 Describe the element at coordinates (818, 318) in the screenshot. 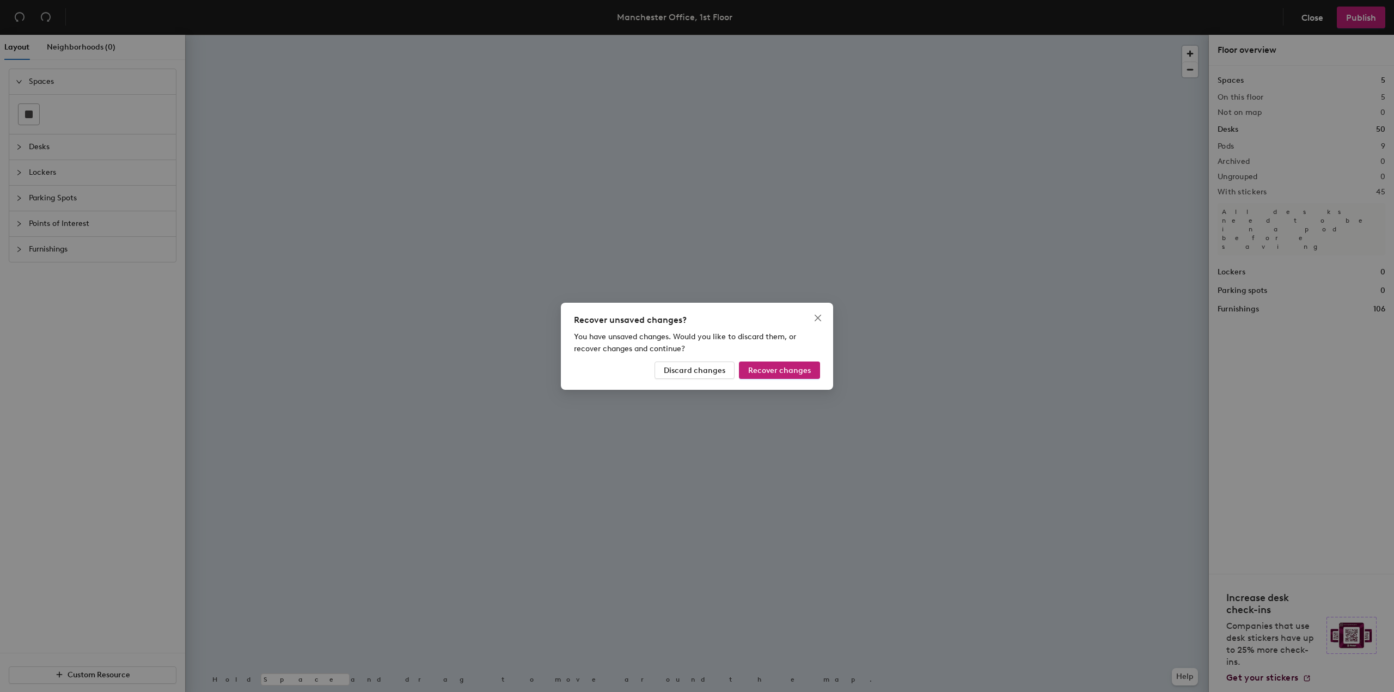

I see `span: Close` at that location.